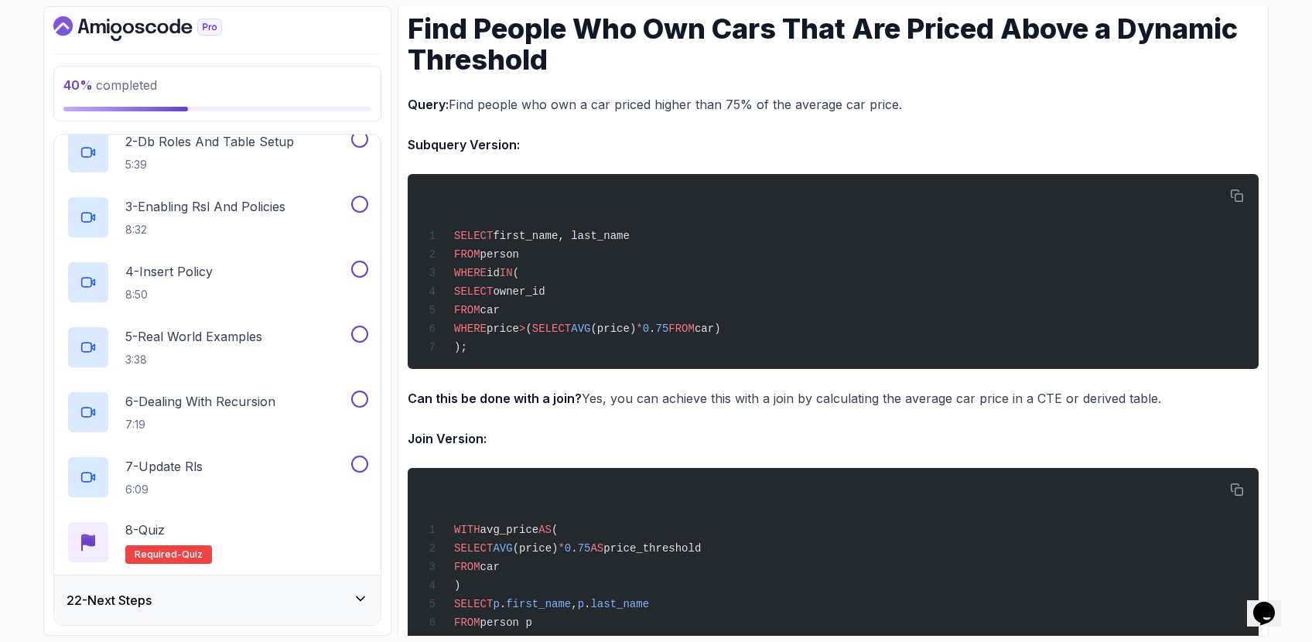 The height and width of the screenshot is (642, 1312). What do you see at coordinates (217, 217) in the screenshot?
I see `button: 3-Enabling Rsl And Policies8:32` at bounding box center [217, 217].